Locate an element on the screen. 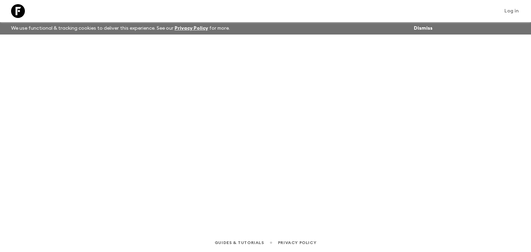  button: Dismiss is located at coordinates (423, 28).